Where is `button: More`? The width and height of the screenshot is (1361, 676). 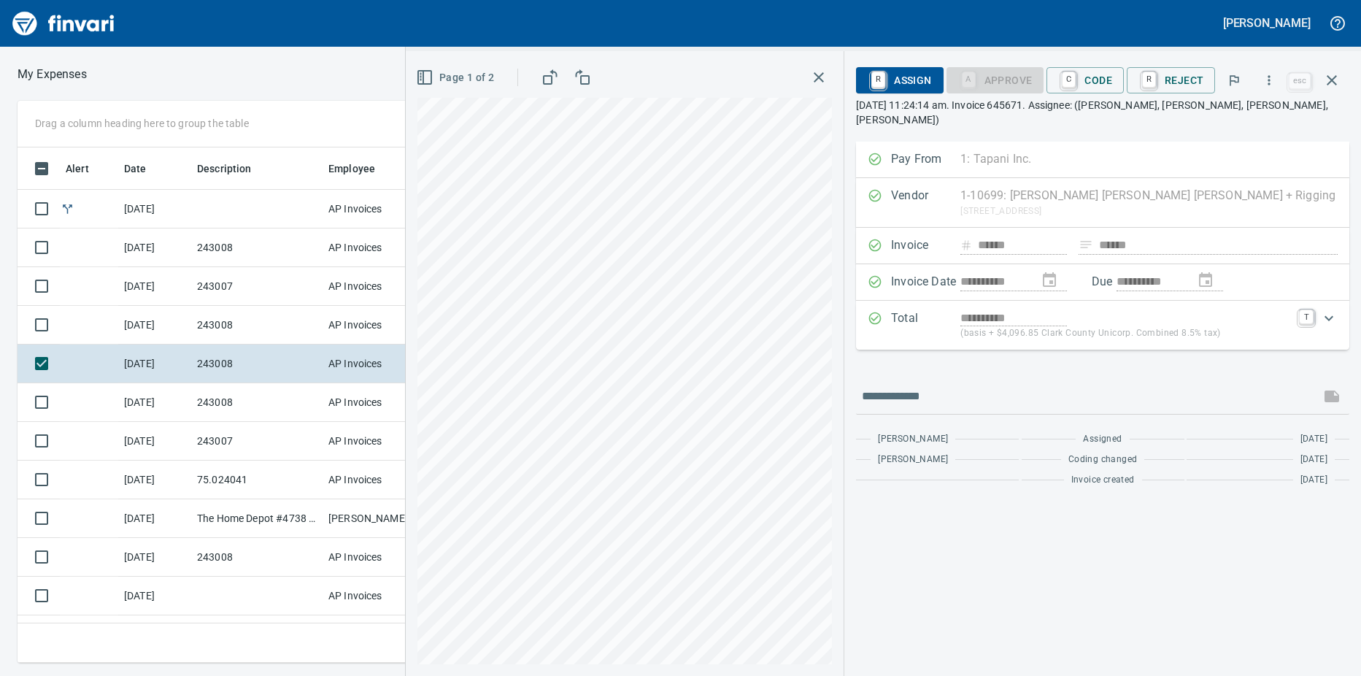 button: More is located at coordinates (1269, 80).